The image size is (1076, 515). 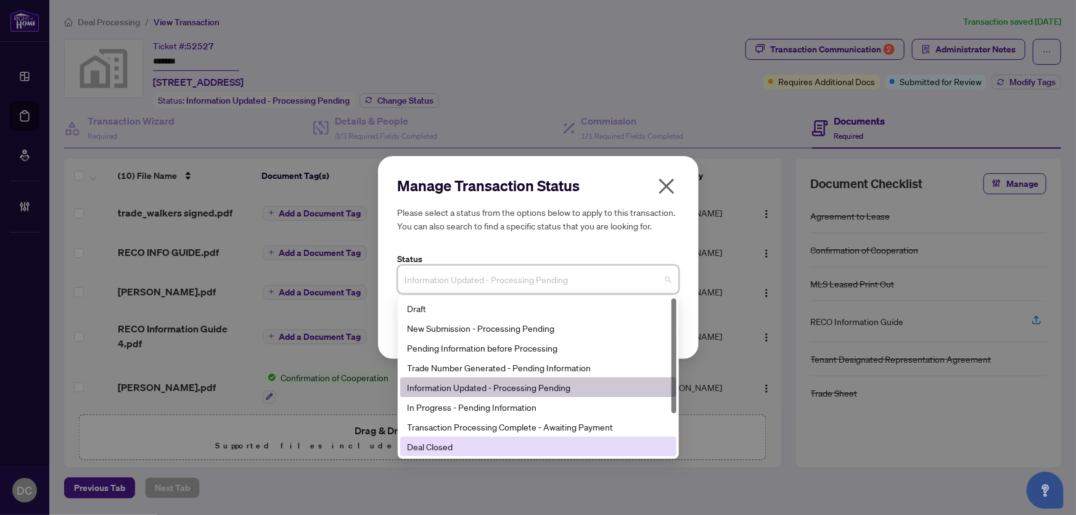 I want to click on div: Information Updated - Processing Pending, so click(x=538, y=387).